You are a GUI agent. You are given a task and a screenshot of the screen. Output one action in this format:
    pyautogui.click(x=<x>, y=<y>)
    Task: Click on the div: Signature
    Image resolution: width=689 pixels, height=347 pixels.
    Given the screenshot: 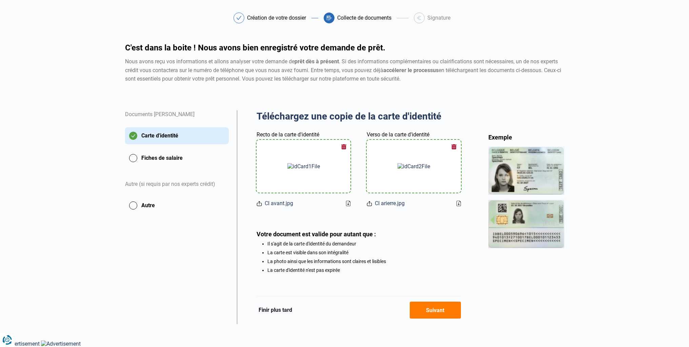 What is the action you would take?
    pyautogui.click(x=439, y=18)
    